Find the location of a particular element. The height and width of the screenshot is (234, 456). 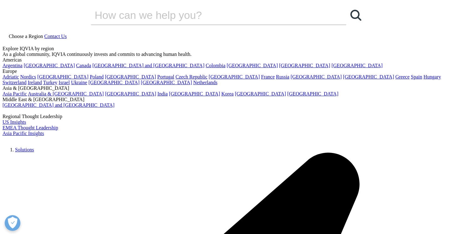

a: Switzerland is located at coordinates (14, 82).